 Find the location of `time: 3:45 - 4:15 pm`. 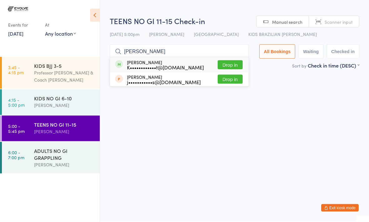

time: 3:45 - 4:15 pm is located at coordinates (16, 70).